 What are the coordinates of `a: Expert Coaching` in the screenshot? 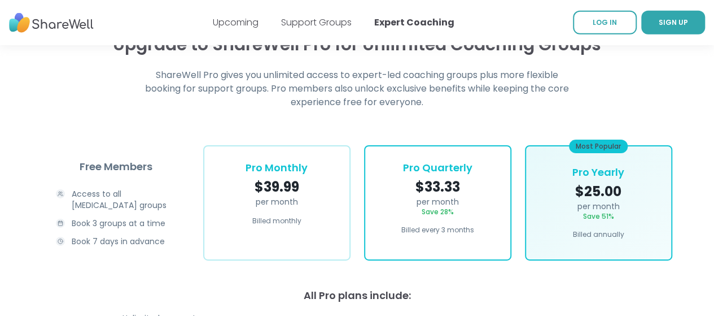 It's located at (415, 22).